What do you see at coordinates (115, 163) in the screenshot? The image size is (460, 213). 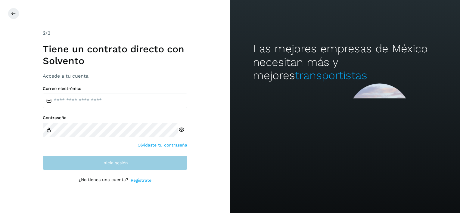 I see `span: Inicia sesión` at bounding box center [115, 163].